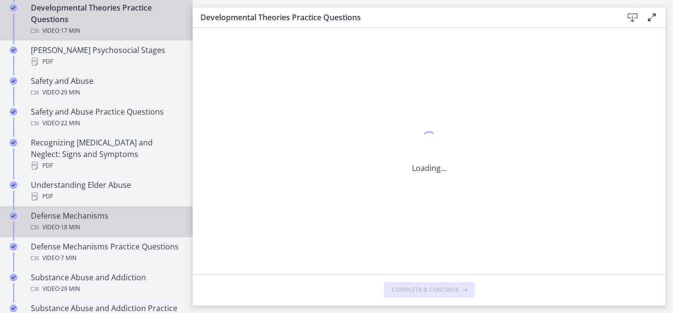 Image resolution: width=673 pixels, height=313 pixels. Describe the element at coordinates (69, 123) in the screenshot. I see `span: · 22 min` at that location.